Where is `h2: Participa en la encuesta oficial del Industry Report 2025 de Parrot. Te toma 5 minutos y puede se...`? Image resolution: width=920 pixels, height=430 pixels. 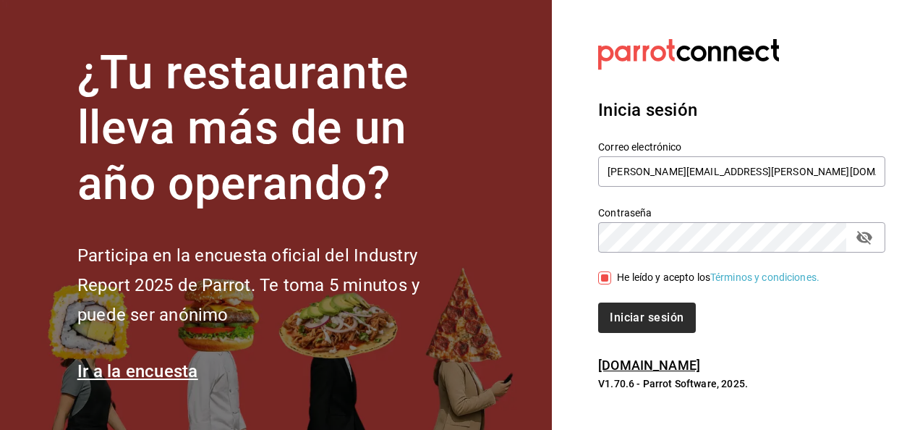
h2: Participa en la encuesta oficial del Industry Report 2025 de Parrot. Te toma 5 minutos y puede se... is located at coordinates (273, 285).